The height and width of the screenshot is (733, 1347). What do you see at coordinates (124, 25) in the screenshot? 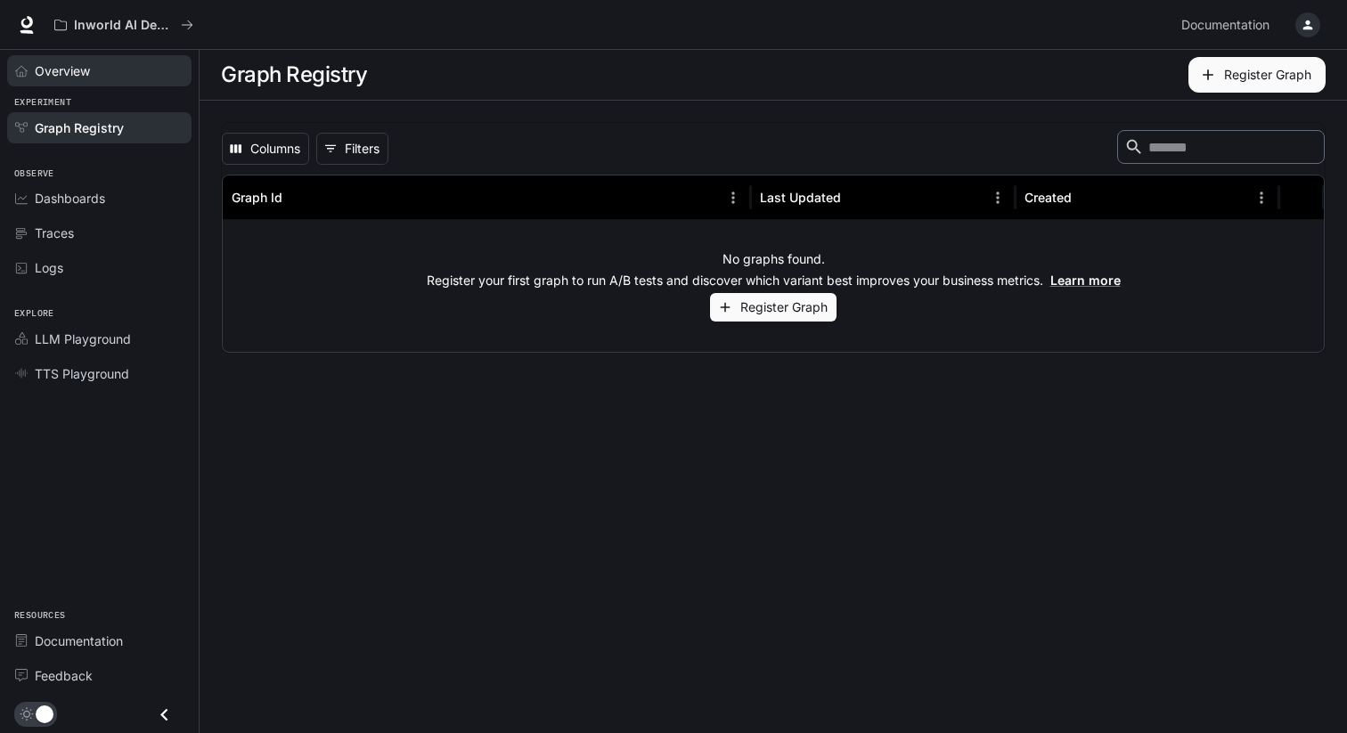
I see `button: All workspaces` at bounding box center [124, 25].